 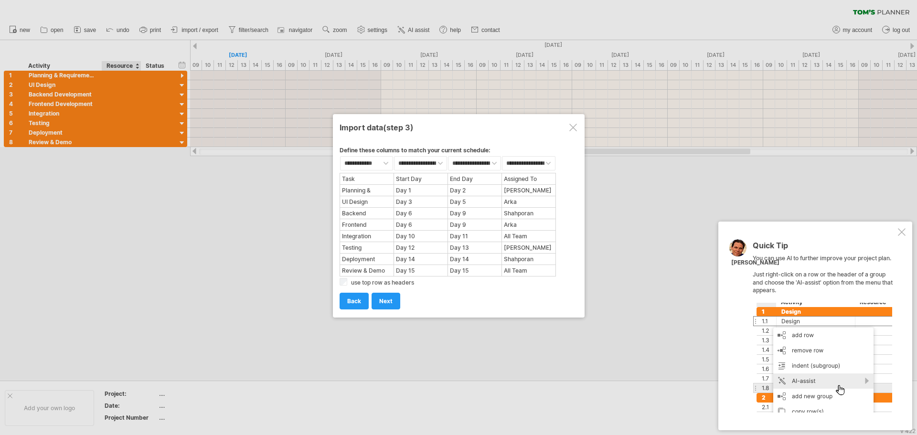 What do you see at coordinates (367, 179) in the screenshot?
I see `div: Task` at bounding box center [367, 179].